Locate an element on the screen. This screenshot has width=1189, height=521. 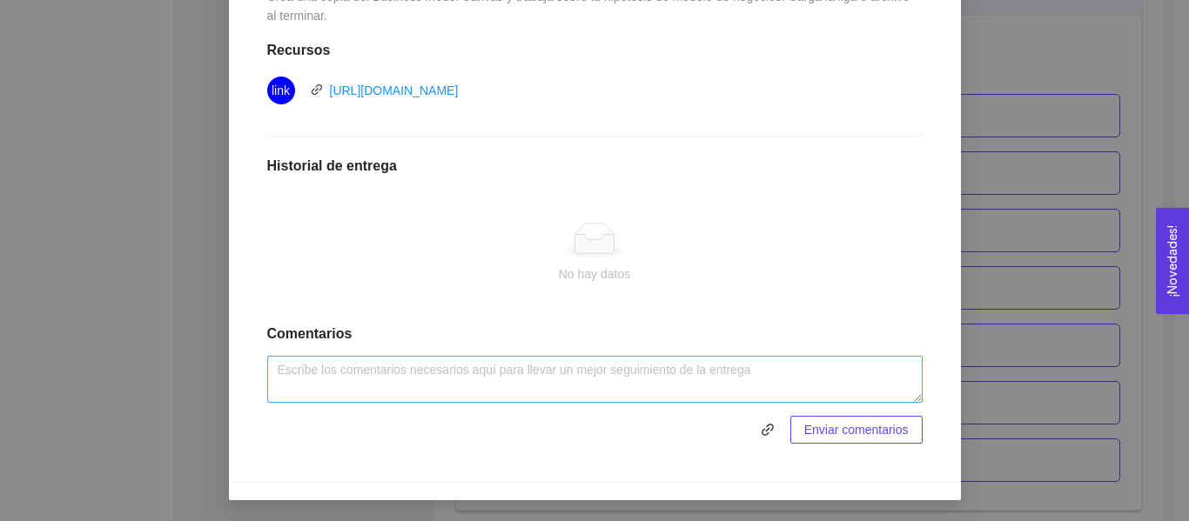
button: link is located at coordinates (768, 430).